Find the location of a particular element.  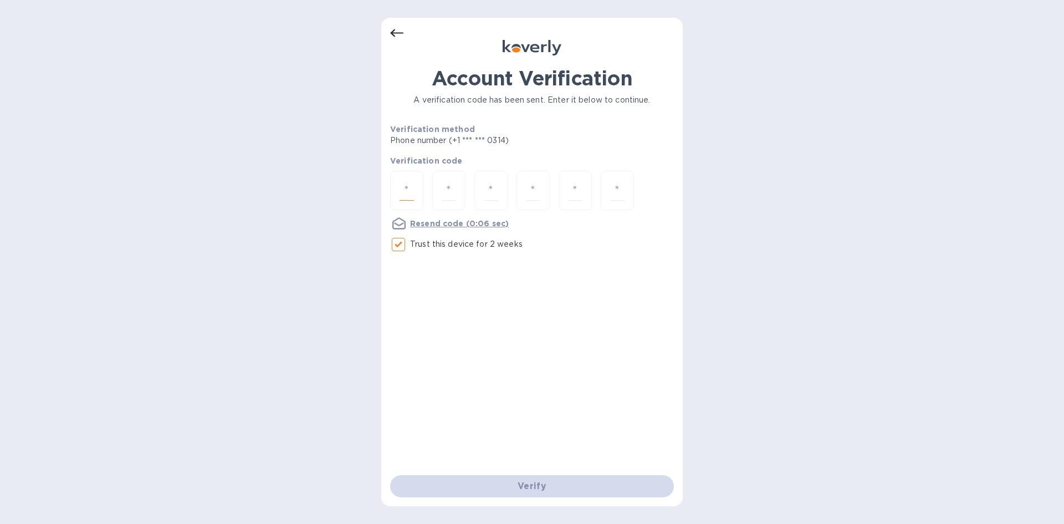

p: Verification code is located at coordinates (532, 161).